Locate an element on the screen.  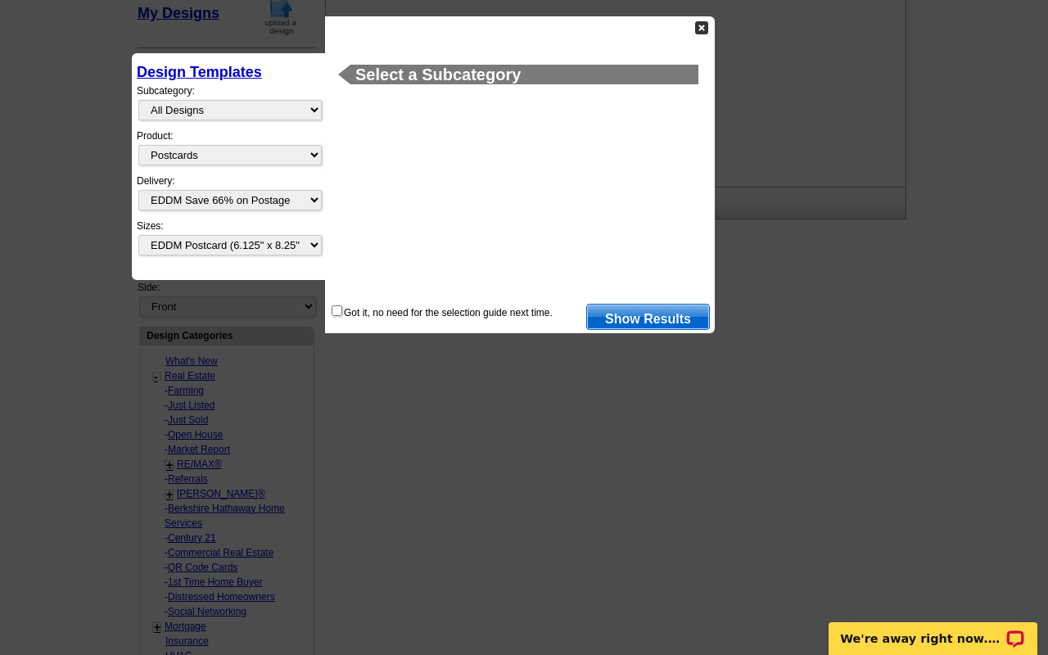
div: Sizes: is located at coordinates (229, 241).